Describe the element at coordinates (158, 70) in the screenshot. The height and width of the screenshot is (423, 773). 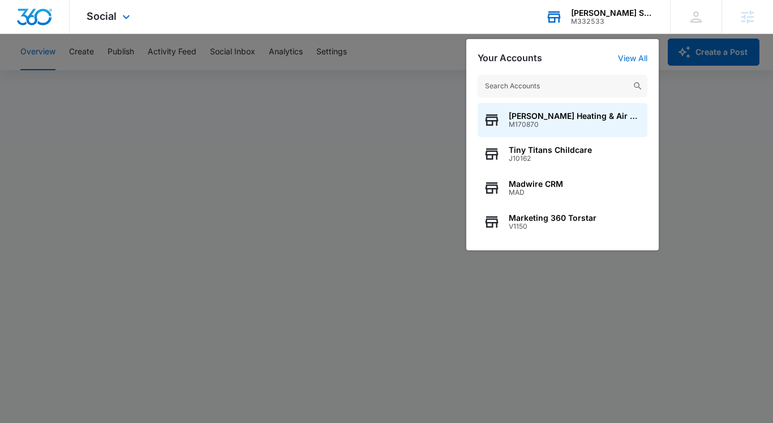
I see `div: Keywords by Traffic` at that location.